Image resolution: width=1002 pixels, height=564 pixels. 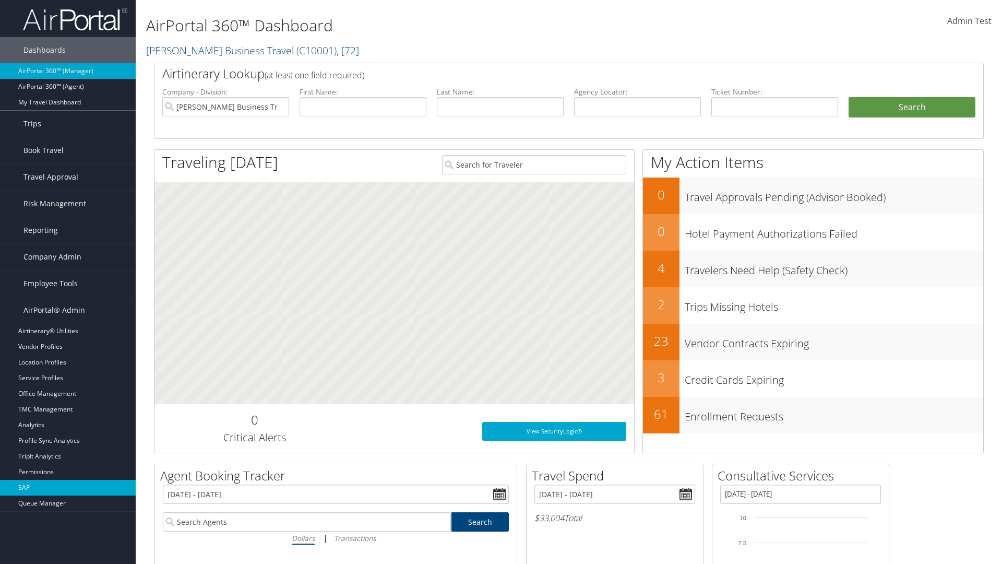 What do you see at coordinates (834, 378) in the screenshot?
I see `h3: Credit Cards Expiring` at bounding box center [834, 378].